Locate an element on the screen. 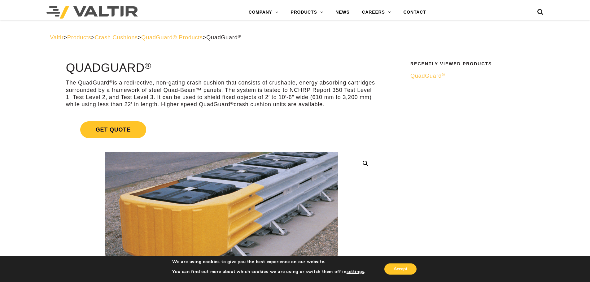  a: Valtir is located at coordinates (57, 37).